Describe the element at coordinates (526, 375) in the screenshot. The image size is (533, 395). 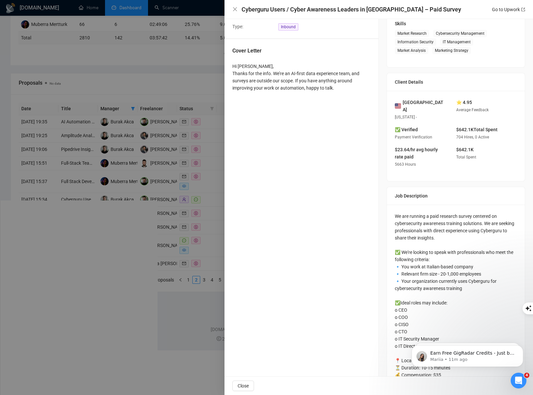
I see `span: 4` at that location.